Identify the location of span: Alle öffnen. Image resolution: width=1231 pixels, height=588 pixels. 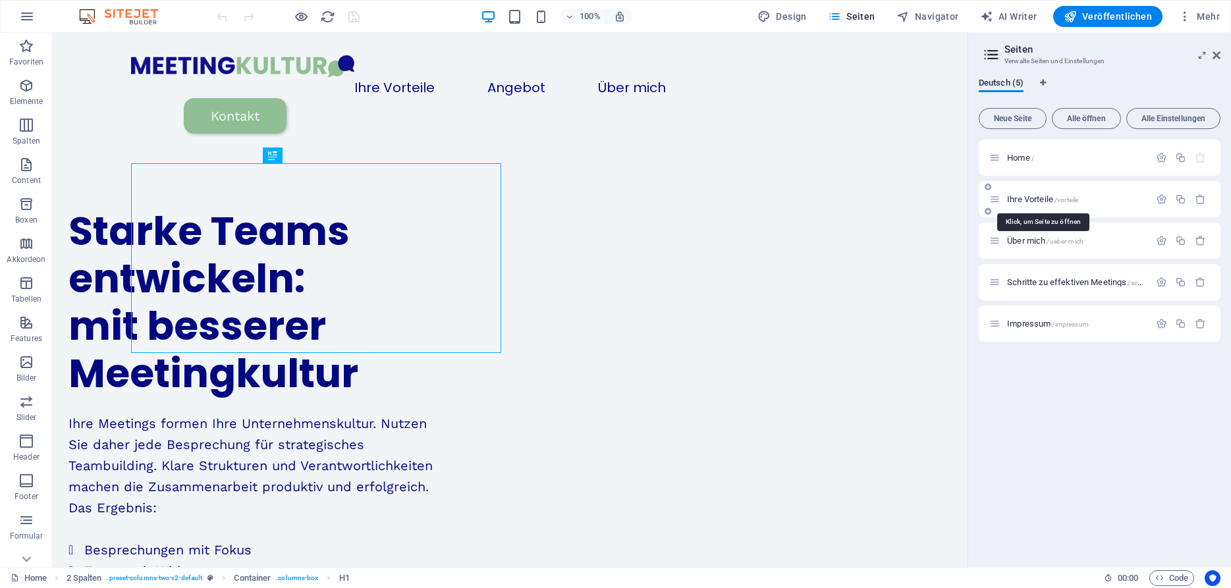
(1086, 119).